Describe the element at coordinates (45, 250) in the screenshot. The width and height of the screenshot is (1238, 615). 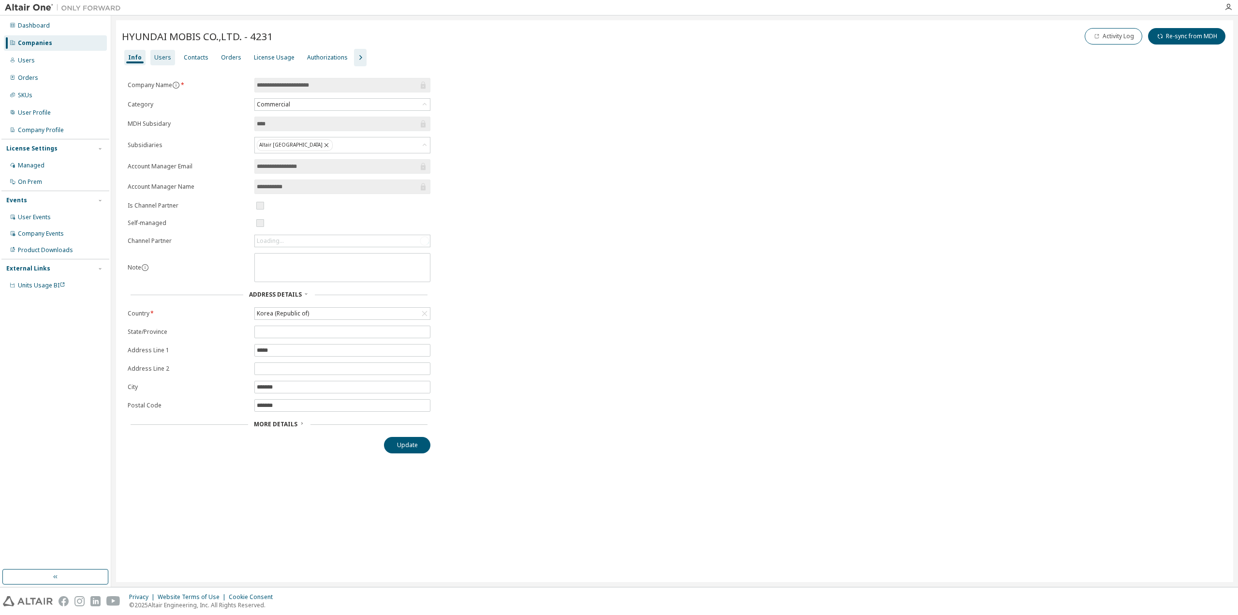
I see `div: Product Downloads` at that location.